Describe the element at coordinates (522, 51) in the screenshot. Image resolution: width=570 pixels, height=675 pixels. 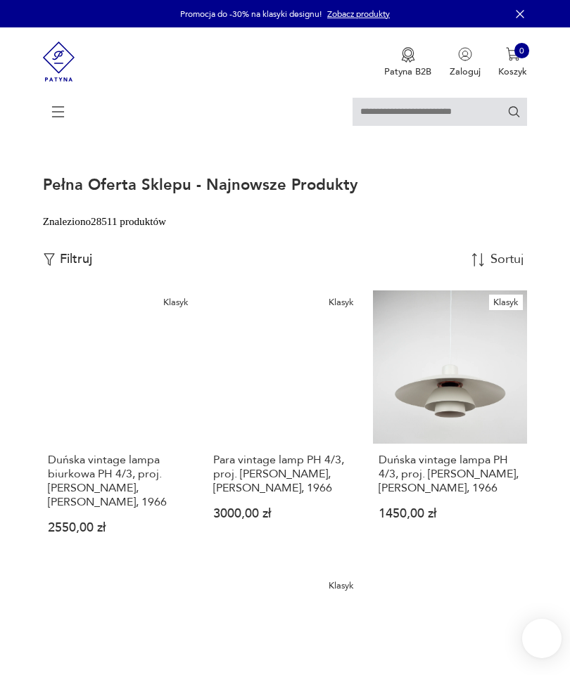
I see `div: 0` at that location.